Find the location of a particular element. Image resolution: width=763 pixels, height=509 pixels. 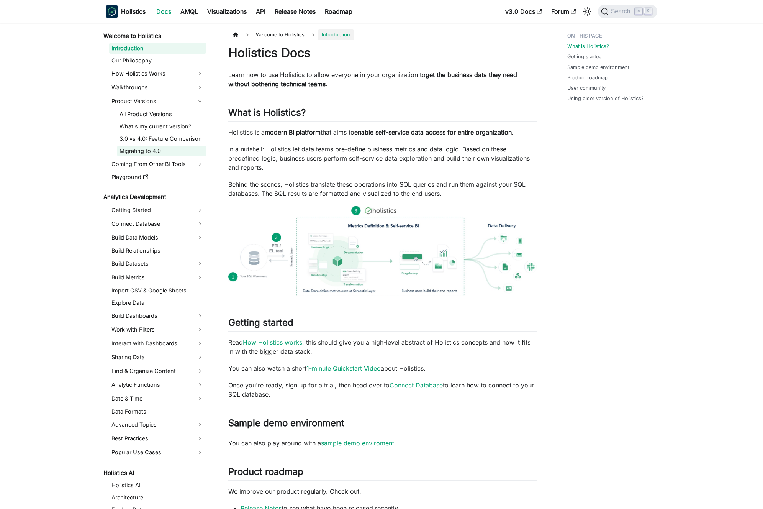

a: Getting started is located at coordinates (585, 56).